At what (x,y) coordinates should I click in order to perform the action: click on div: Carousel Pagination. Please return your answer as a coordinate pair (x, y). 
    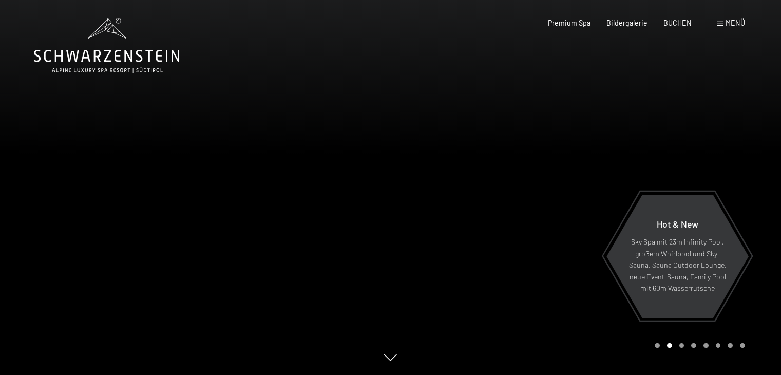
    Looking at the image, I should click on (698, 346).